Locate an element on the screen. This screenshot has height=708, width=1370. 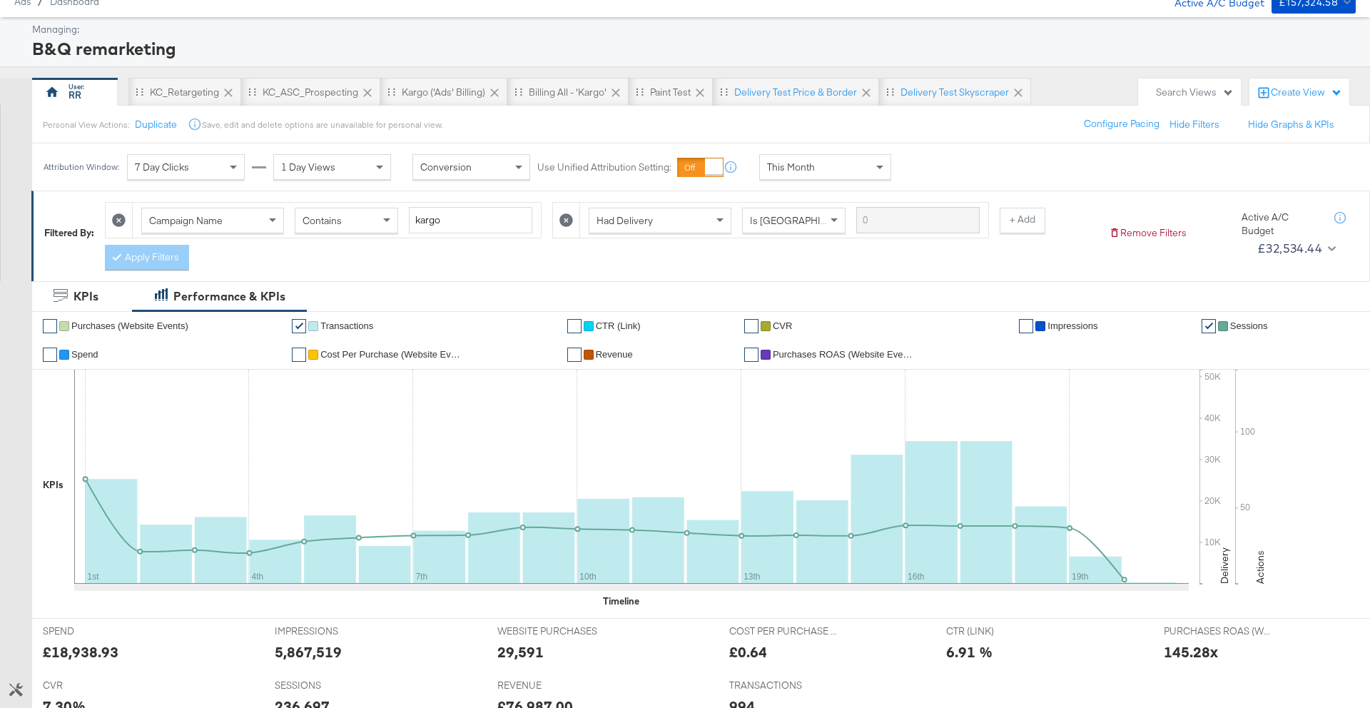
span: Conversion is located at coordinates (446, 167).